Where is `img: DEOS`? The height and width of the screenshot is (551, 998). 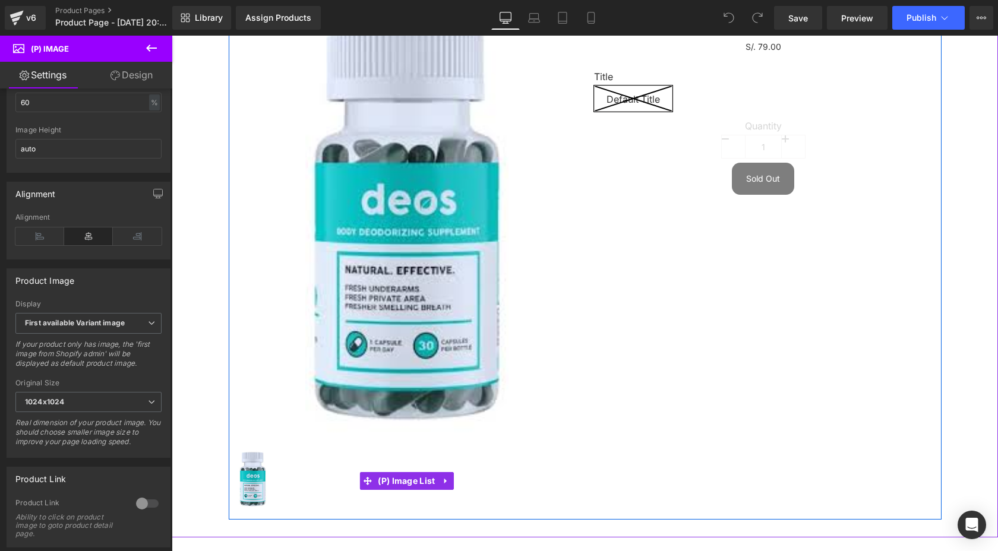
img: DEOS is located at coordinates (81, 444).